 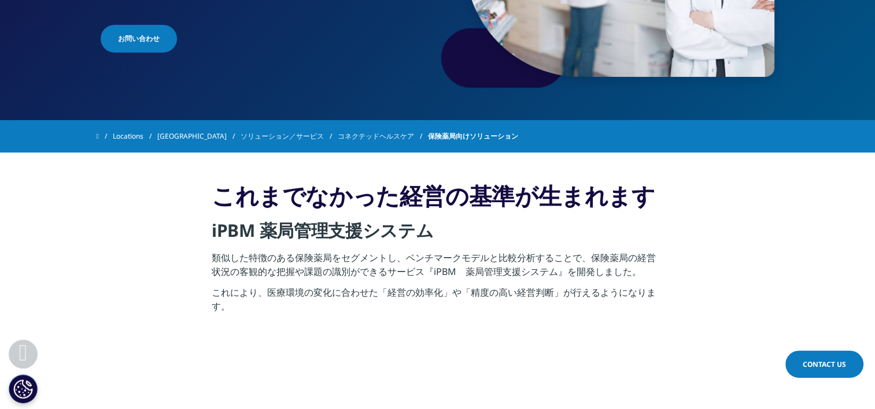 I want to click on span: 保険薬局向けソリューション, so click(x=473, y=136).